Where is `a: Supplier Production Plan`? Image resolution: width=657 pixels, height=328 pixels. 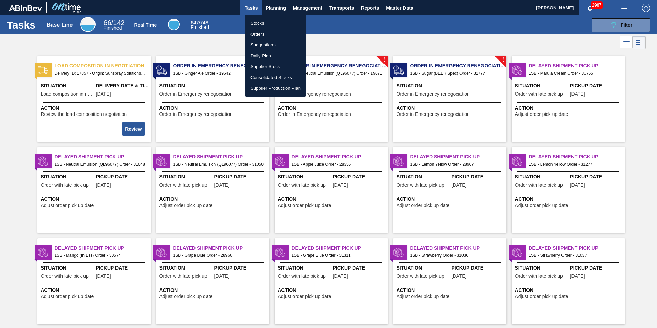
a: Supplier Production Plan is located at coordinates (276, 88).